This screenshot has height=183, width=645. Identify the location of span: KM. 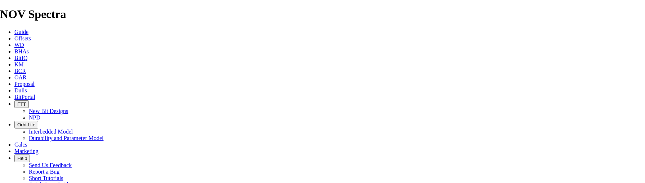
(19, 64).